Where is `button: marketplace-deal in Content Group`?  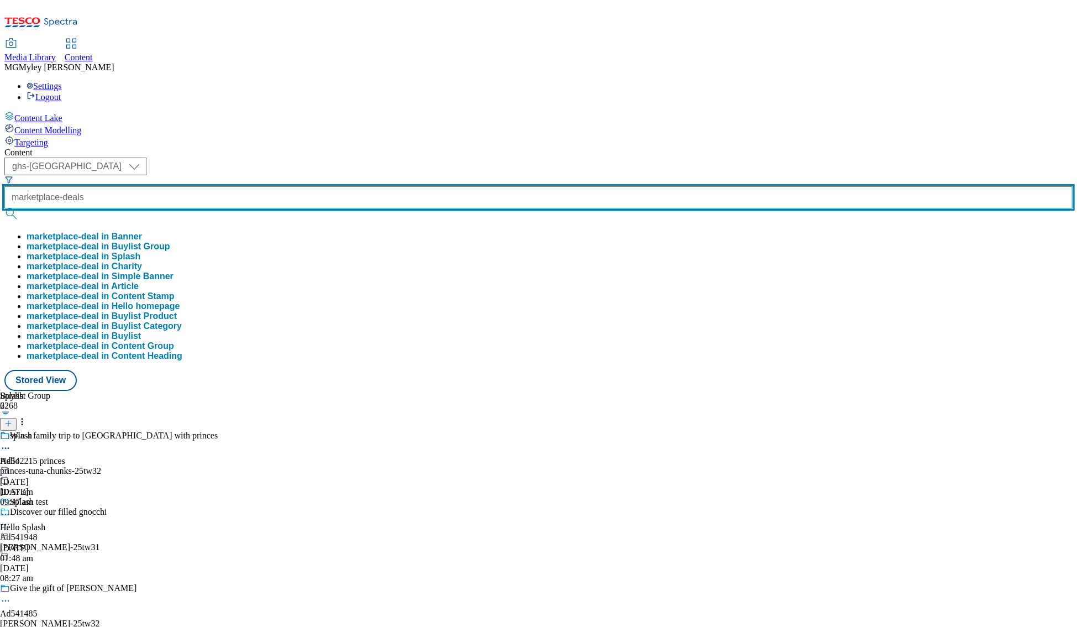
button: marketplace-deal in Content Group is located at coordinates (100, 346).